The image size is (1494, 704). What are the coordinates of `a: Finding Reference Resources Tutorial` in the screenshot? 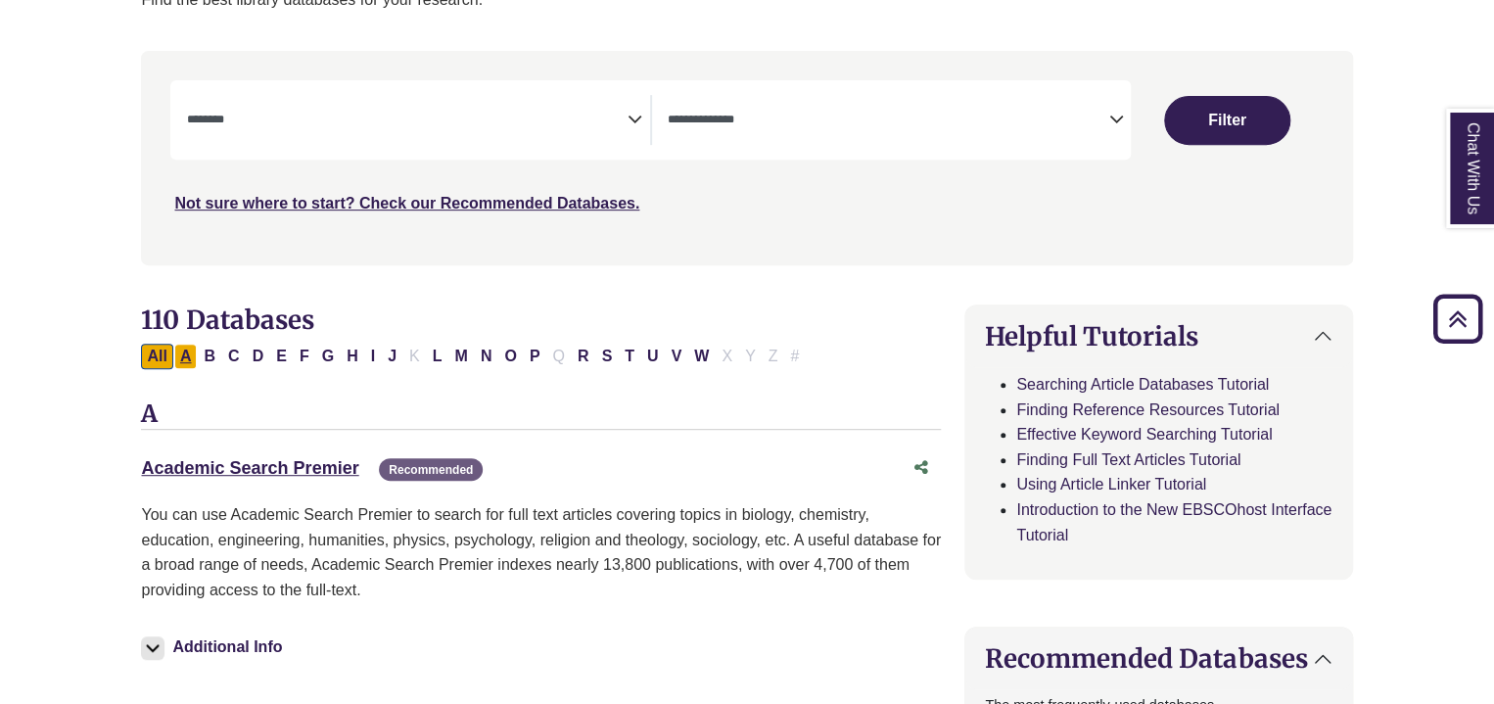 It's located at (1147, 409).